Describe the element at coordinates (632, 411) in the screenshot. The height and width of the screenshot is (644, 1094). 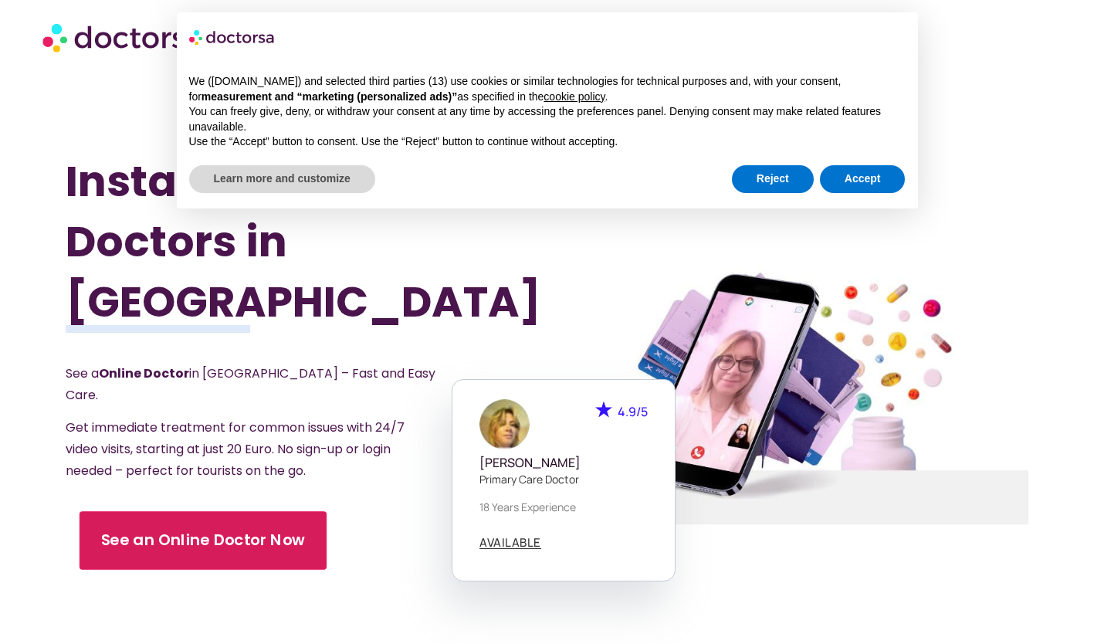
I see `span: 4.9/5` at that location.